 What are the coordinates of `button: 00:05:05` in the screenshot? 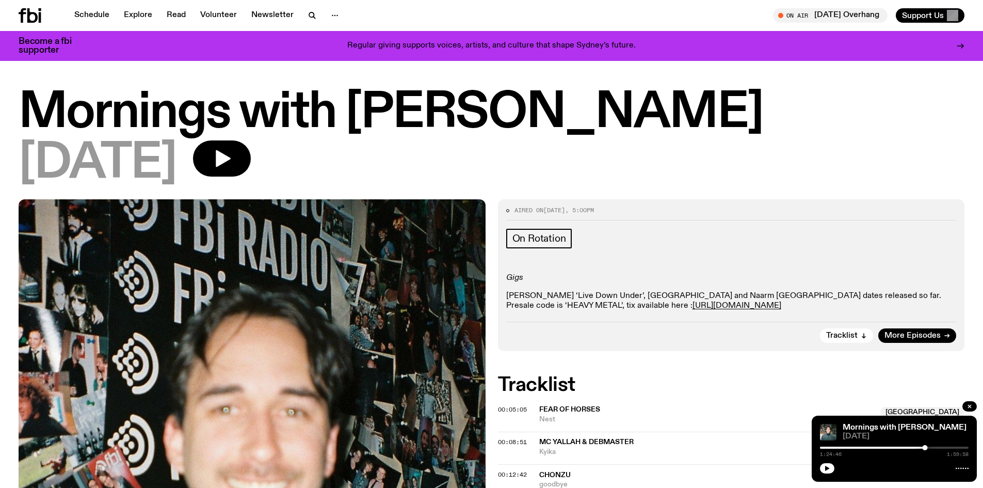 It's located at (513, 409).